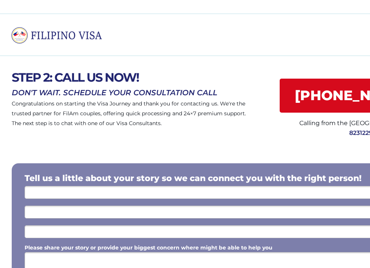 The width and height of the screenshot is (370, 268). Describe the element at coordinates (75, 77) in the screenshot. I see `span: STEP 2: CALL US NOW!` at that location.